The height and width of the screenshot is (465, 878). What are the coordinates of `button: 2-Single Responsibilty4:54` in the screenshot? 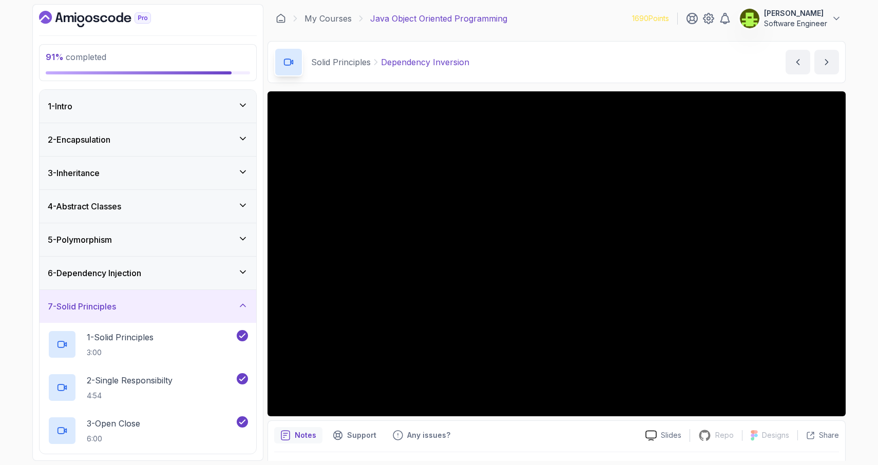 It's located at (148, 388).